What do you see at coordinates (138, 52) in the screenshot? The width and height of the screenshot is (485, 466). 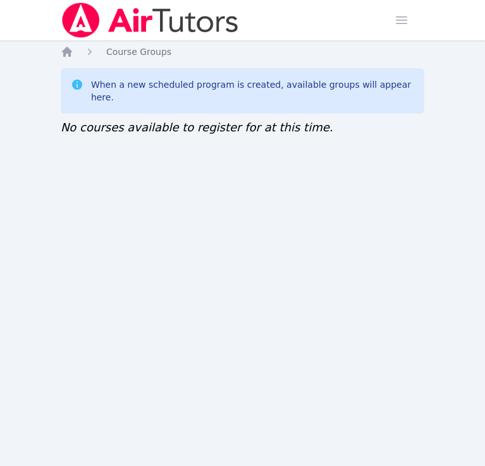 I see `span: Course Groups` at bounding box center [138, 52].